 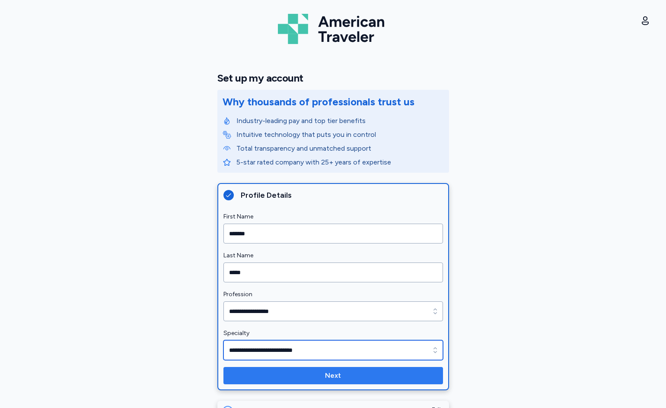 I want to click on span: Next, so click(x=333, y=376).